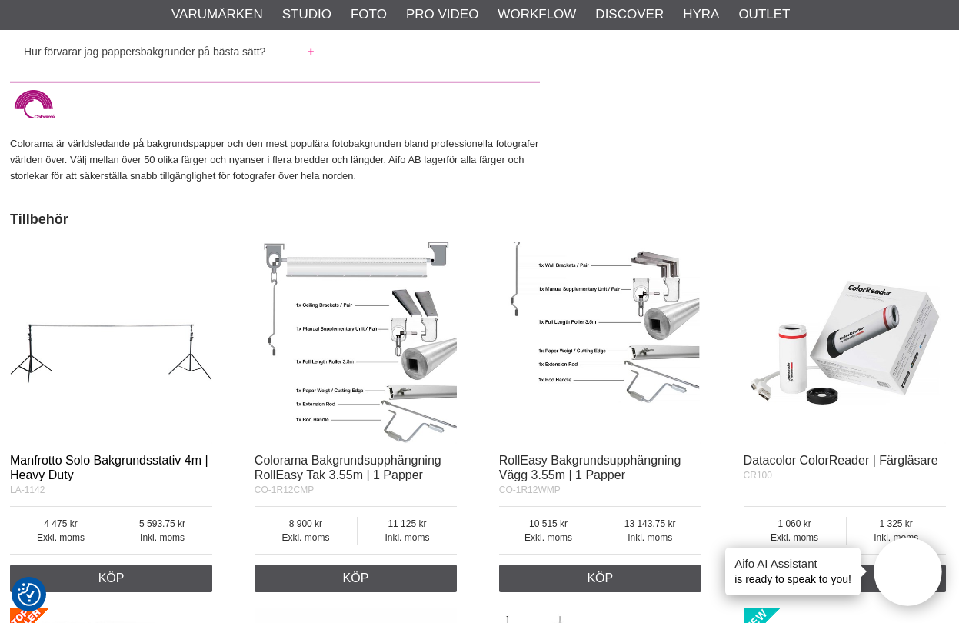 This screenshot has width=959, height=623. What do you see at coordinates (840, 460) in the screenshot?
I see `a: Datacolor ColorReader | Färgläsare` at bounding box center [840, 460].